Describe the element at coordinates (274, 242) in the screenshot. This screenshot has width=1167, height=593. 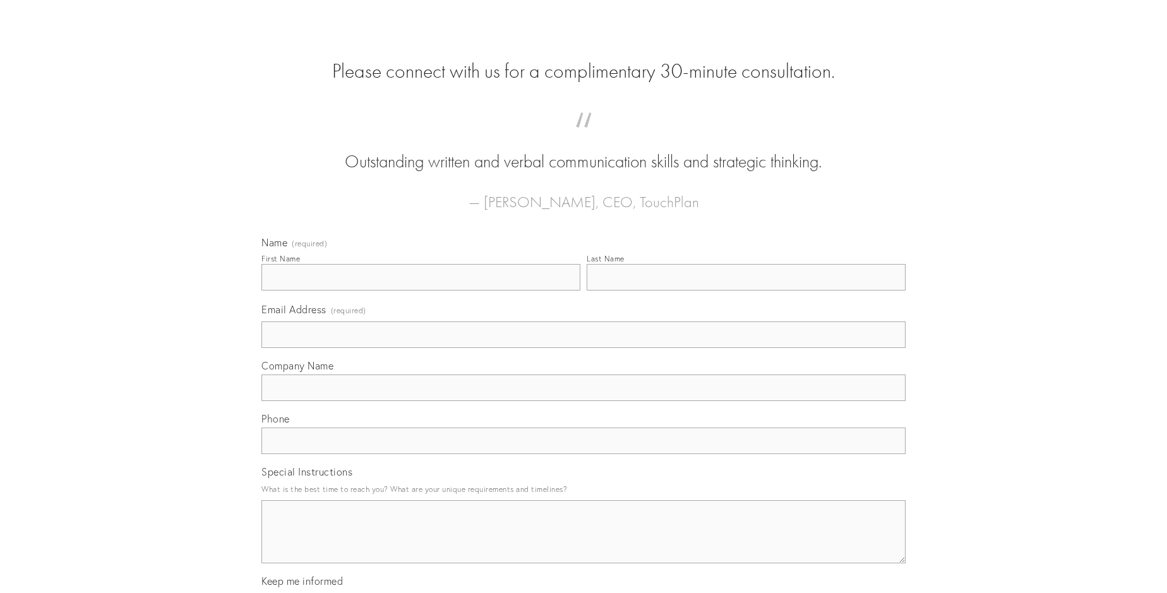
I see `span: Name` at that location.